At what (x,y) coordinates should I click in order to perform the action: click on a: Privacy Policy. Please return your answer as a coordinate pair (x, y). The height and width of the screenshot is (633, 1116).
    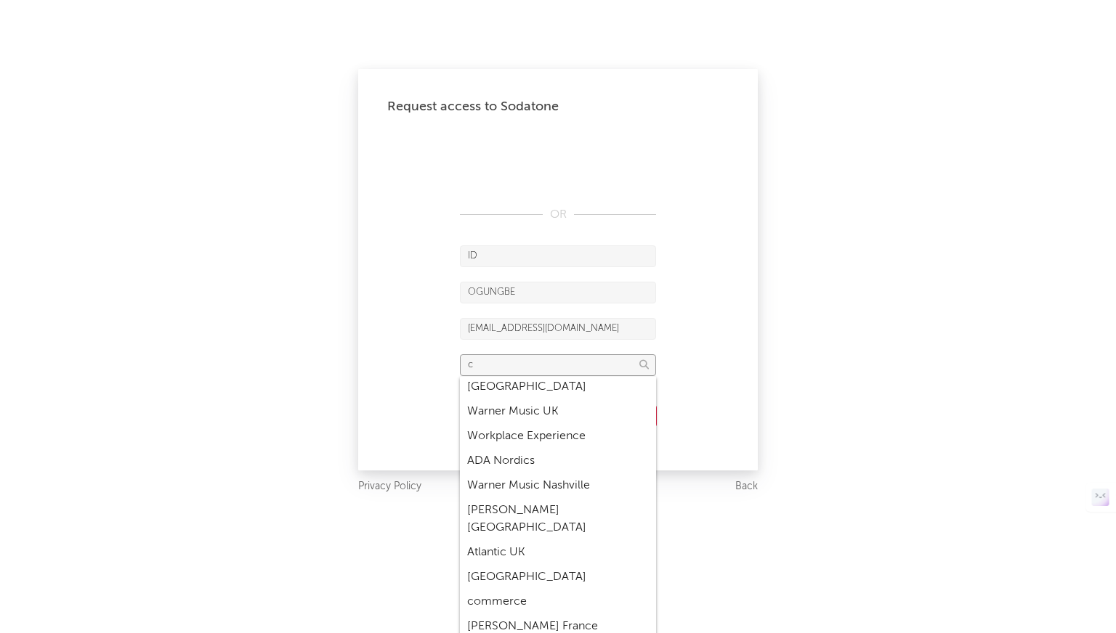
    Looking at the image, I should click on (389, 487).